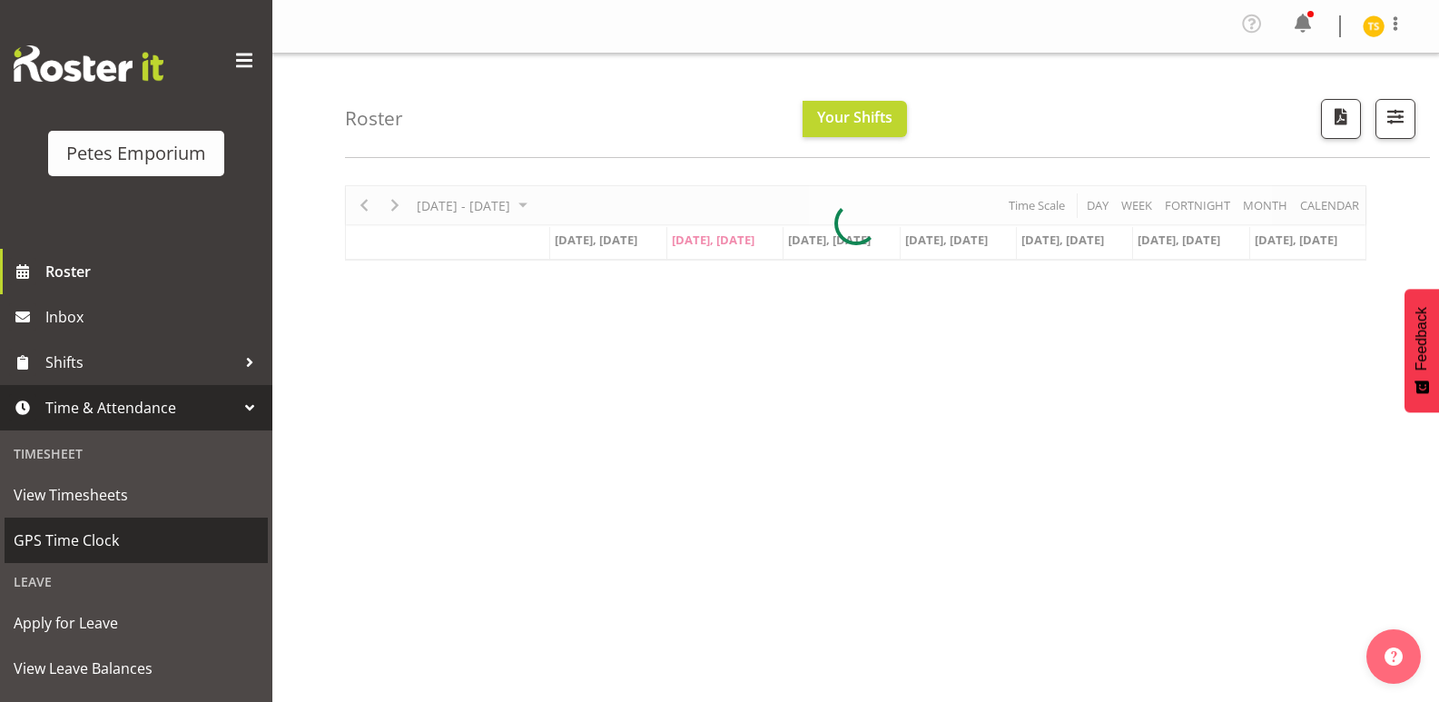 The image size is (1439, 702). What do you see at coordinates (136, 453) in the screenshot?
I see `div: Timesheet` at bounding box center [136, 453].